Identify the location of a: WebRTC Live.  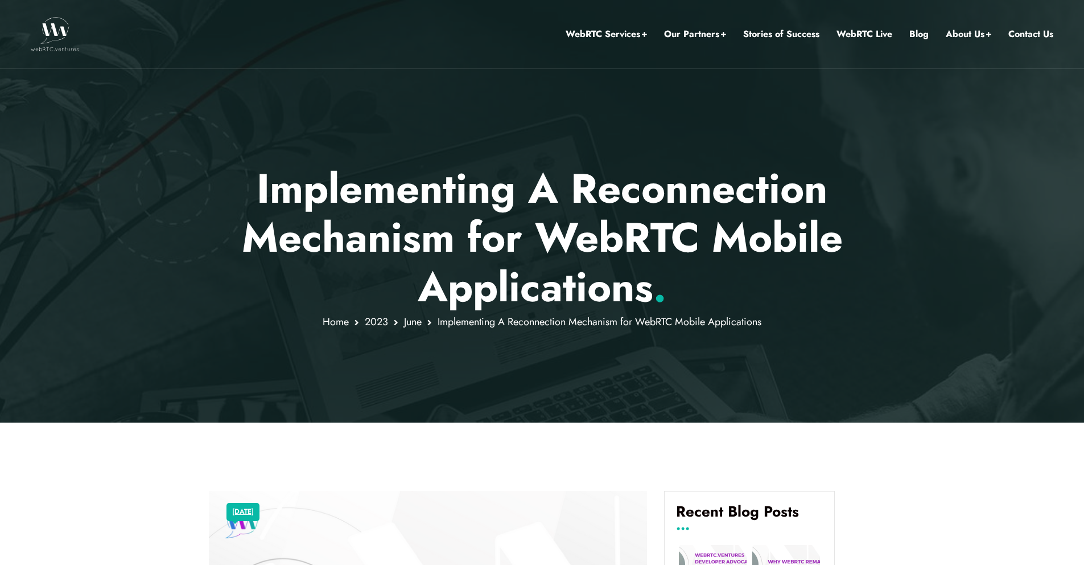
(865, 34).